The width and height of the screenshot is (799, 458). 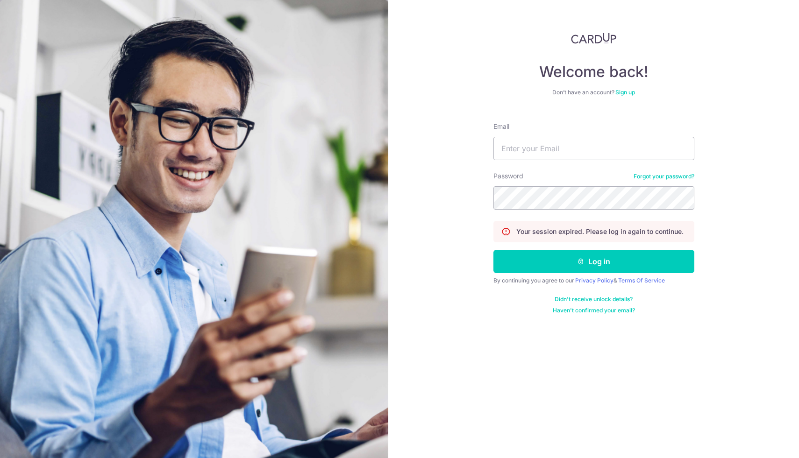 What do you see at coordinates (594, 38) in the screenshot?
I see `img: CardUp Logo` at bounding box center [594, 38].